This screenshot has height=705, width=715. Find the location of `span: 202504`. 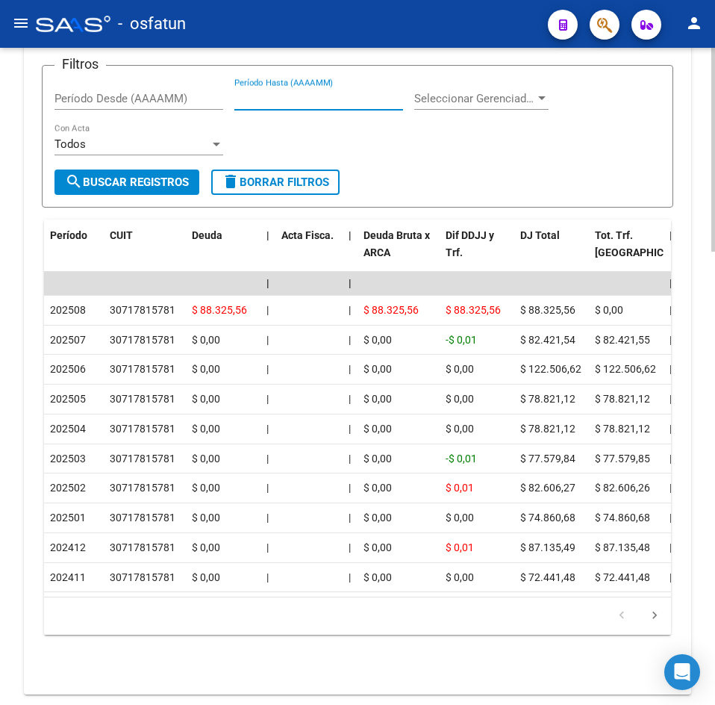

span: 202504 is located at coordinates (68, 429).